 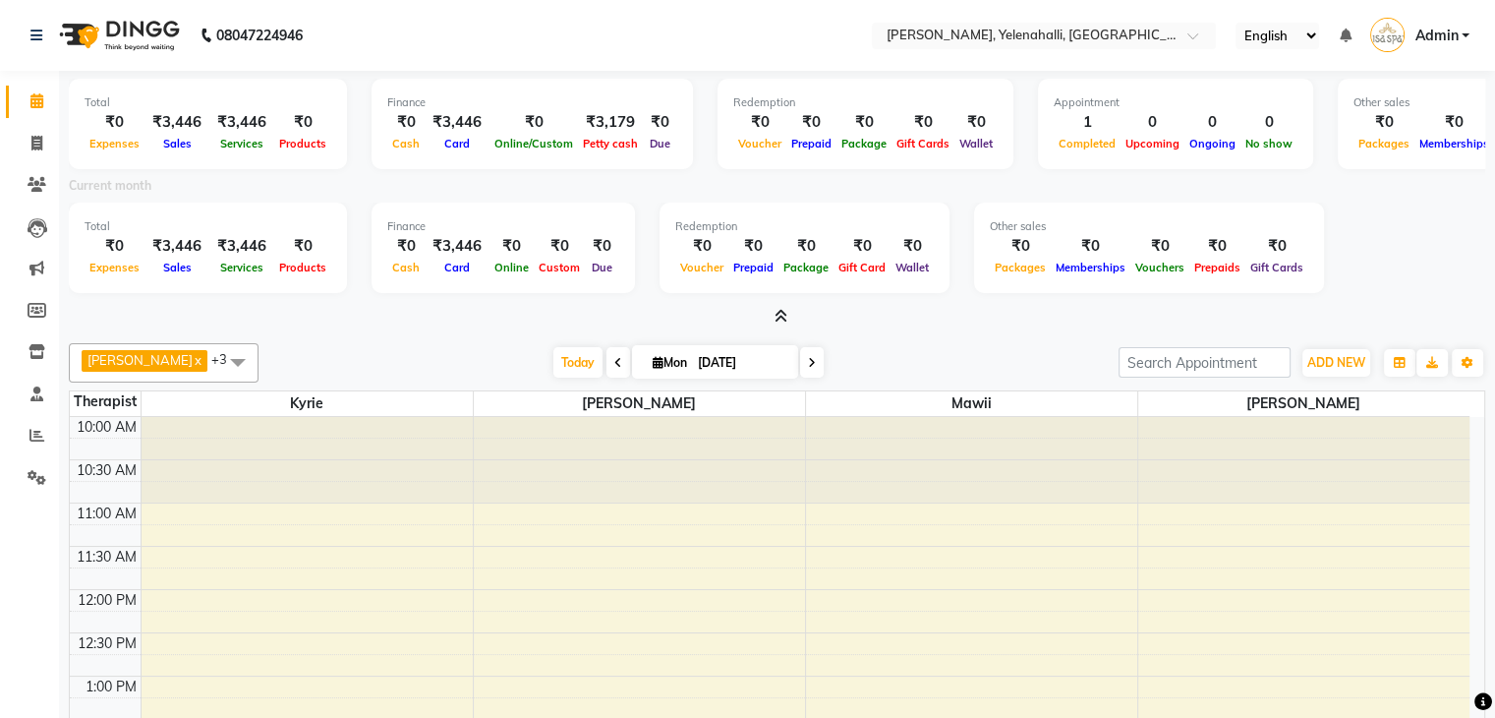 I want to click on span: Mawii, so click(x=971, y=403).